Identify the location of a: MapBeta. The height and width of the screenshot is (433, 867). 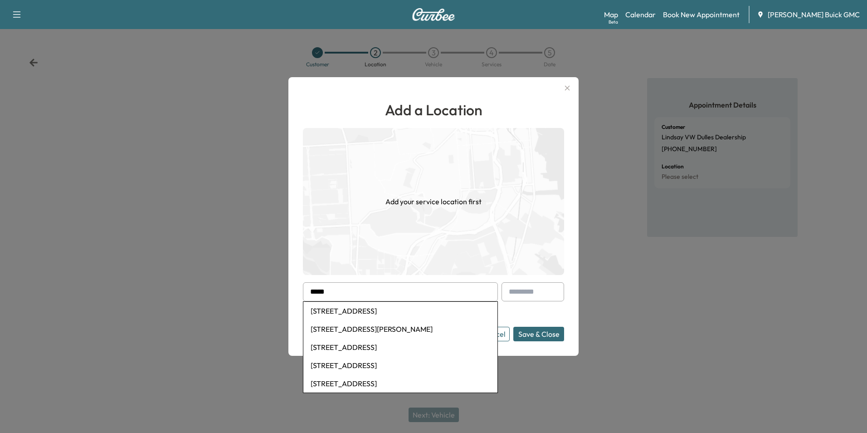
(611, 15).